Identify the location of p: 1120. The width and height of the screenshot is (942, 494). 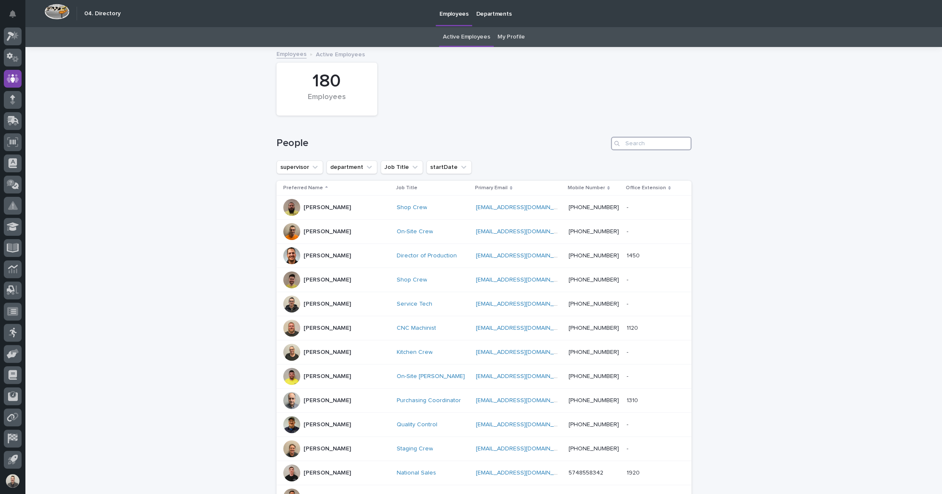
(633, 327).